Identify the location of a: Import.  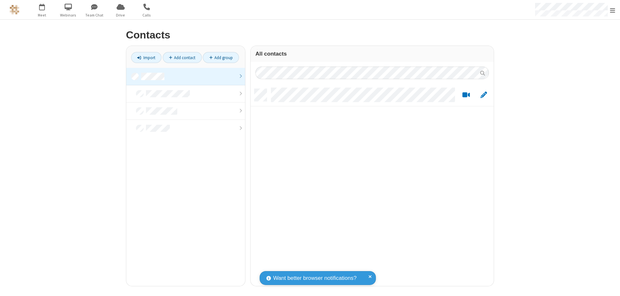
(146, 57).